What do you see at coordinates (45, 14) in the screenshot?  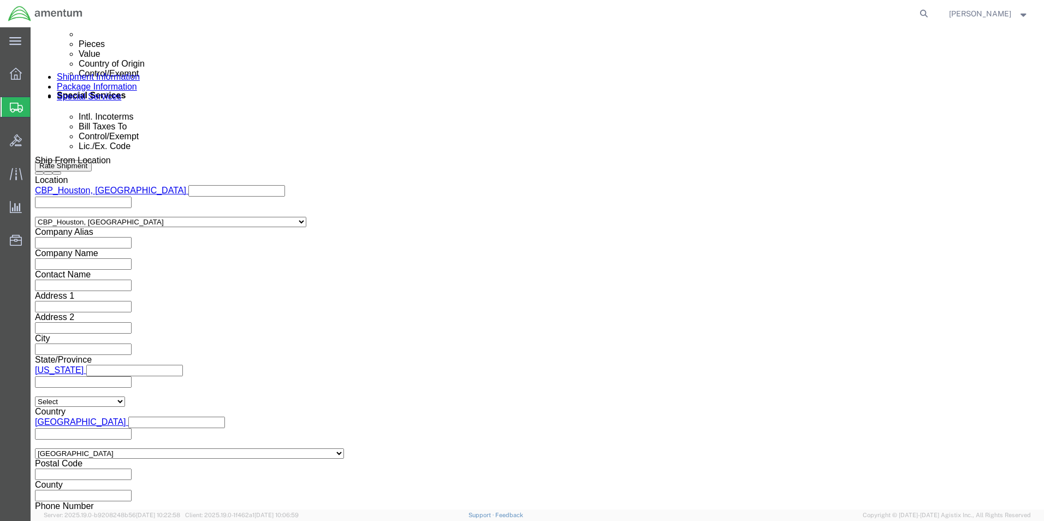 I see `img: logo` at bounding box center [45, 14].